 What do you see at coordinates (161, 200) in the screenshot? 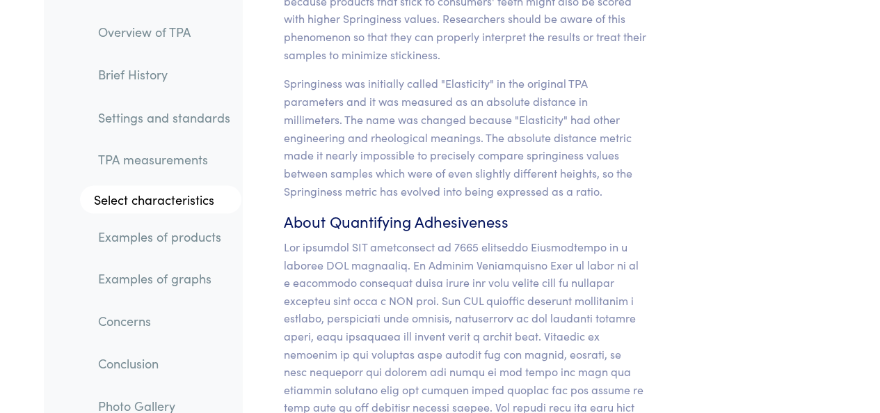
I see `a: Select characteristics` at bounding box center [161, 200].